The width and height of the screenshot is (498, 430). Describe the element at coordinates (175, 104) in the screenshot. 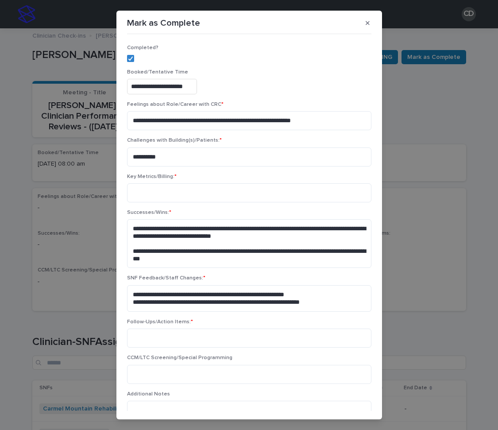

I see `span: Feelings about Role/Career with CRC` at that location.